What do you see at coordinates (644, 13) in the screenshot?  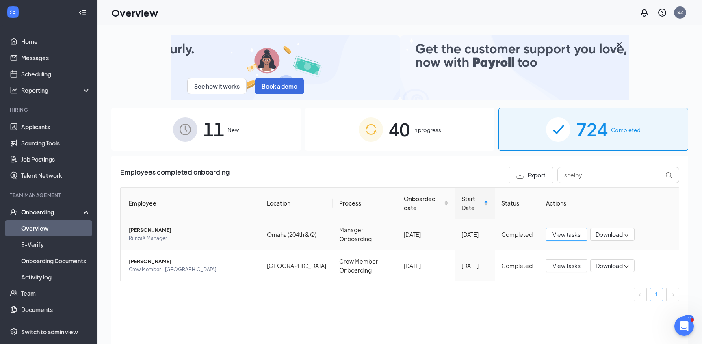 I see `svg: Notifications` at bounding box center [644, 13].